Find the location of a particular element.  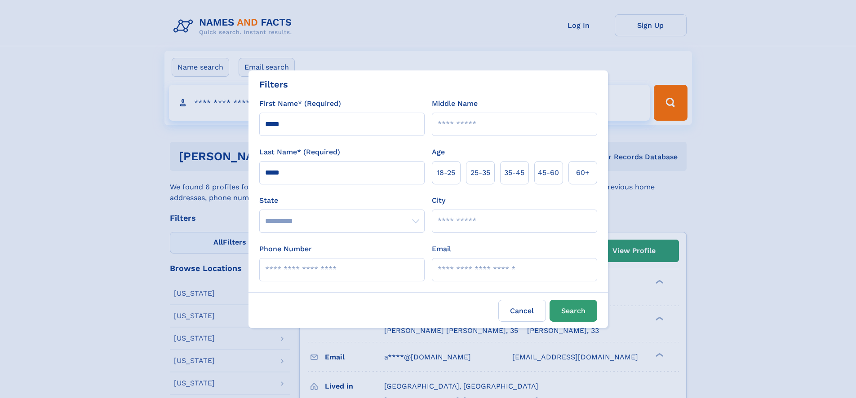

label: Cancel is located at coordinates (522, 311).